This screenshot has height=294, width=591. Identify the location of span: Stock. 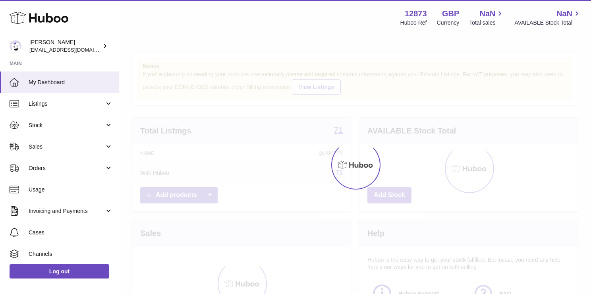
(66, 125).